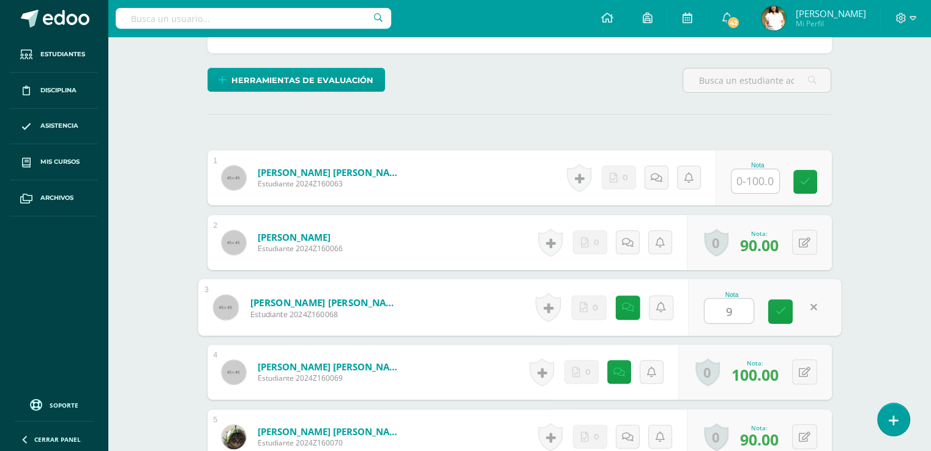 This screenshot has width=931, height=451. What do you see at coordinates (57, 198) in the screenshot?
I see `span: Archivos` at bounding box center [57, 198].